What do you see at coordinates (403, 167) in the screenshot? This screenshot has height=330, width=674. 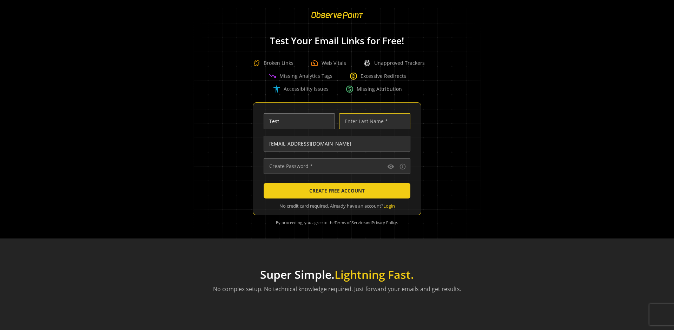 I see `mat-icon: info_outline` at bounding box center [403, 167].